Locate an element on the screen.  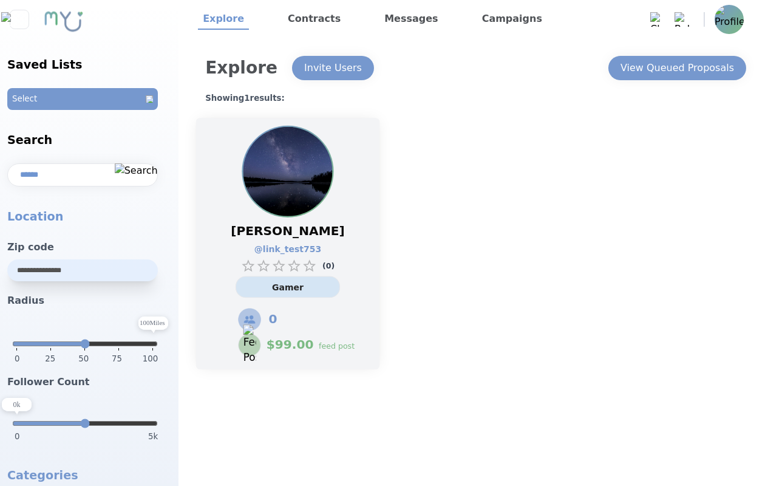
a: Messages is located at coordinates (411, 19).